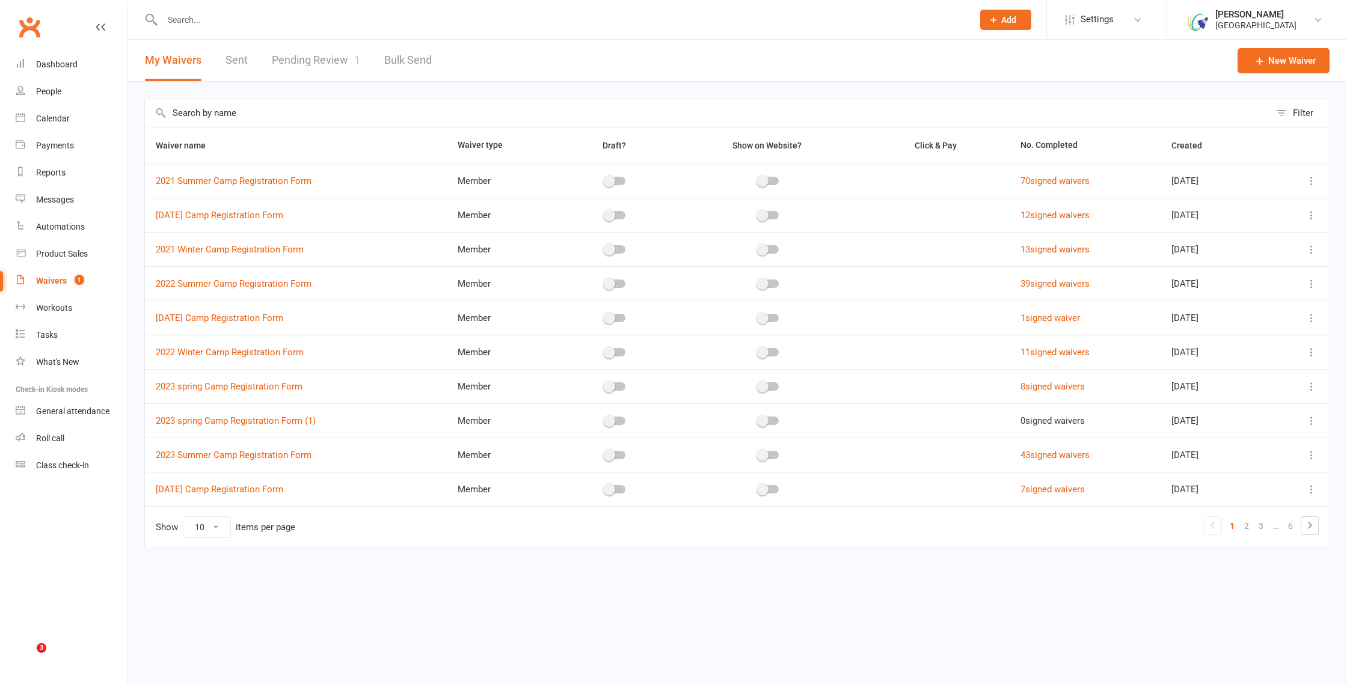 This screenshot has width=1347, height=684. Describe the element at coordinates (408, 60) in the screenshot. I see `a: Bulk Send` at that location.